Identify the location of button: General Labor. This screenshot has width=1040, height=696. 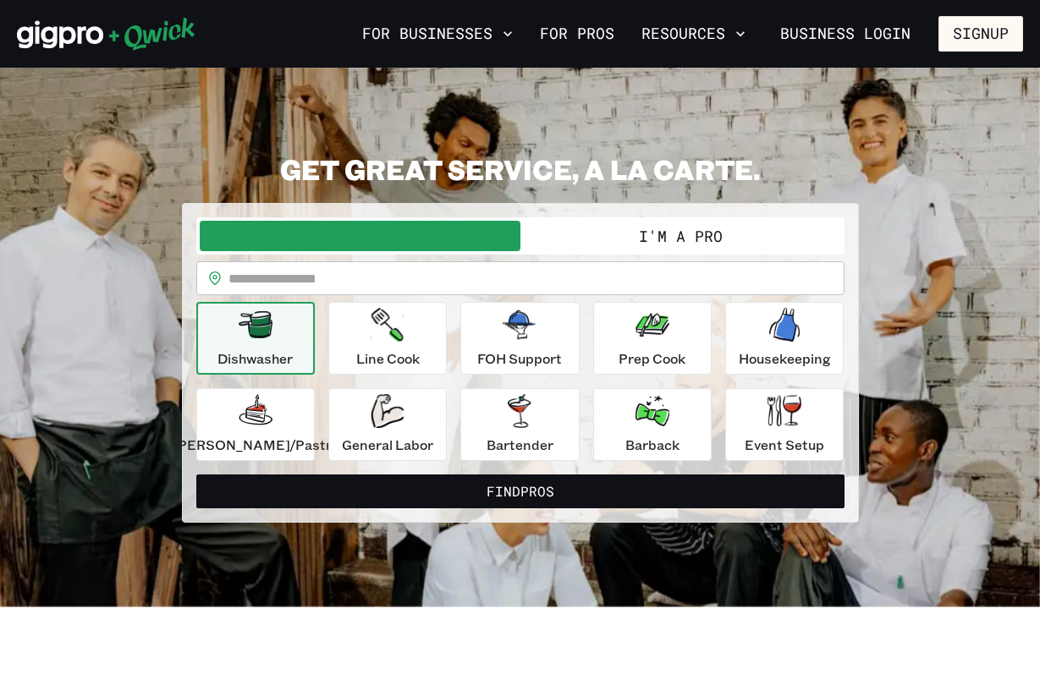
(388, 425).